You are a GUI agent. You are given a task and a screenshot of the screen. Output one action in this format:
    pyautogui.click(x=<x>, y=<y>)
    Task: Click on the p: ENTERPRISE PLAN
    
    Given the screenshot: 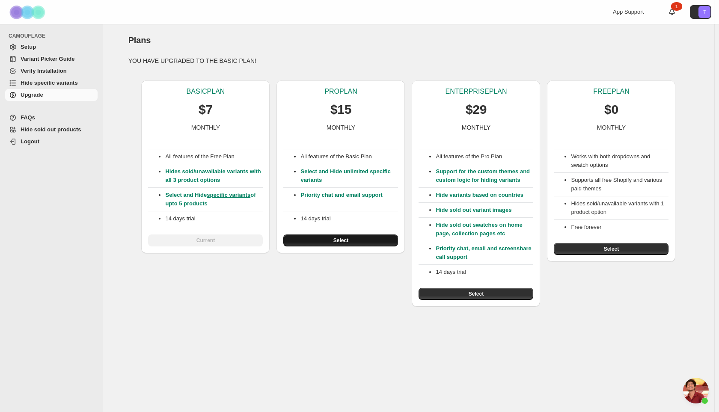 What is the action you would take?
    pyautogui.click(x=476, y=92)
    